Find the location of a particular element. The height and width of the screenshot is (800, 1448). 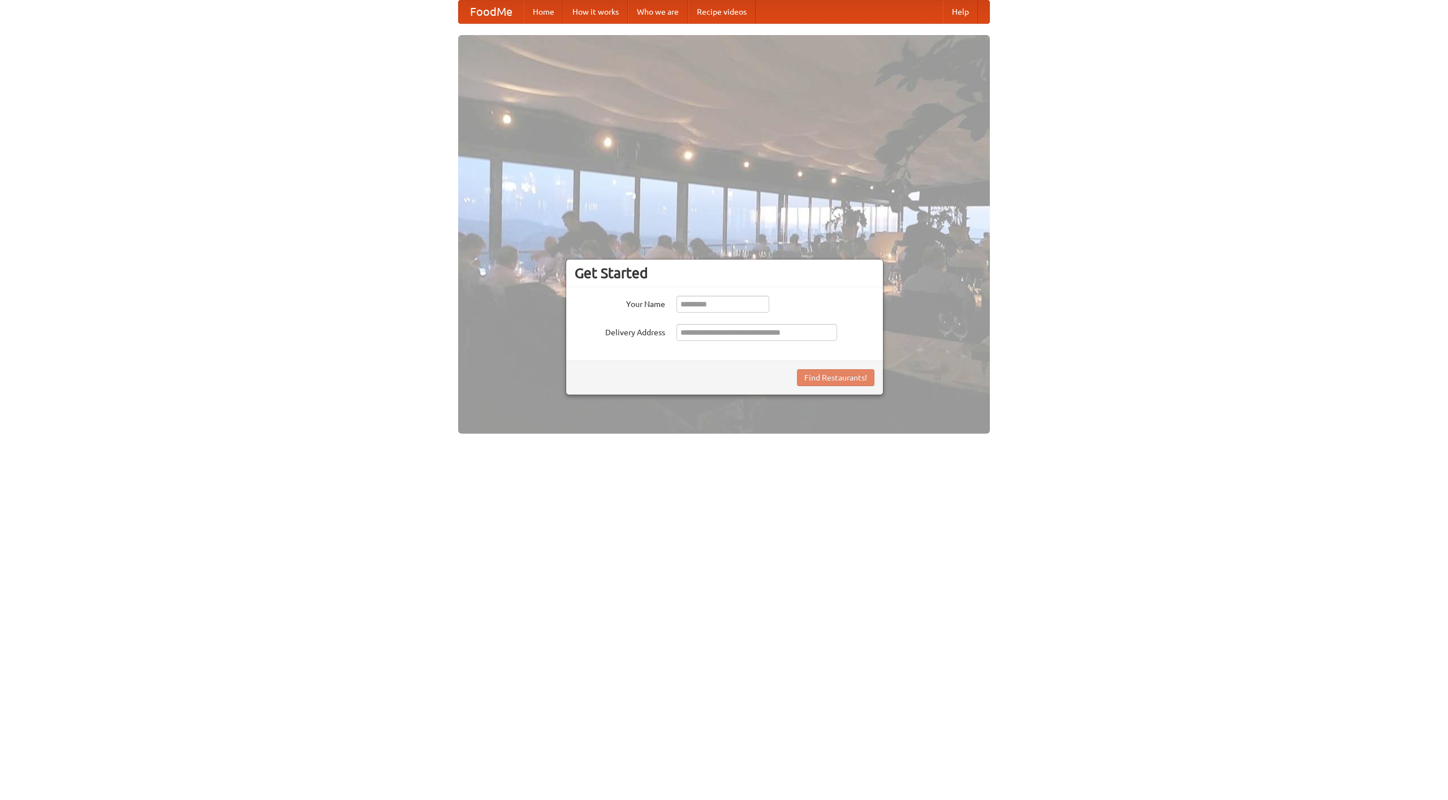

label: Your Name is located at coordinates (620, 303).